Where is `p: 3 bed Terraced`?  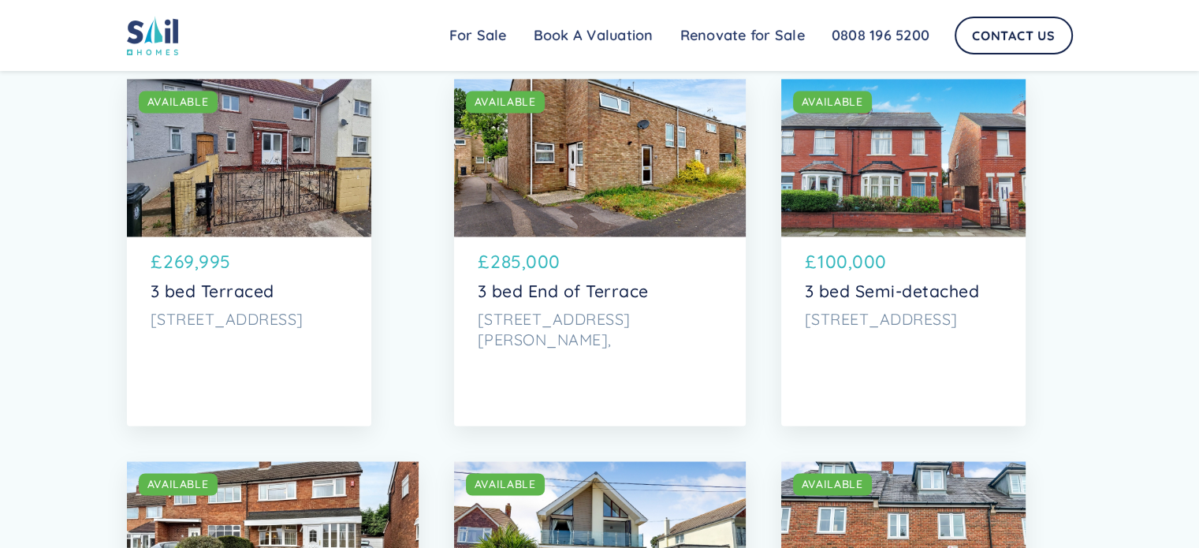
p: 3 bed Terraced is located at coordinates (249, 292).